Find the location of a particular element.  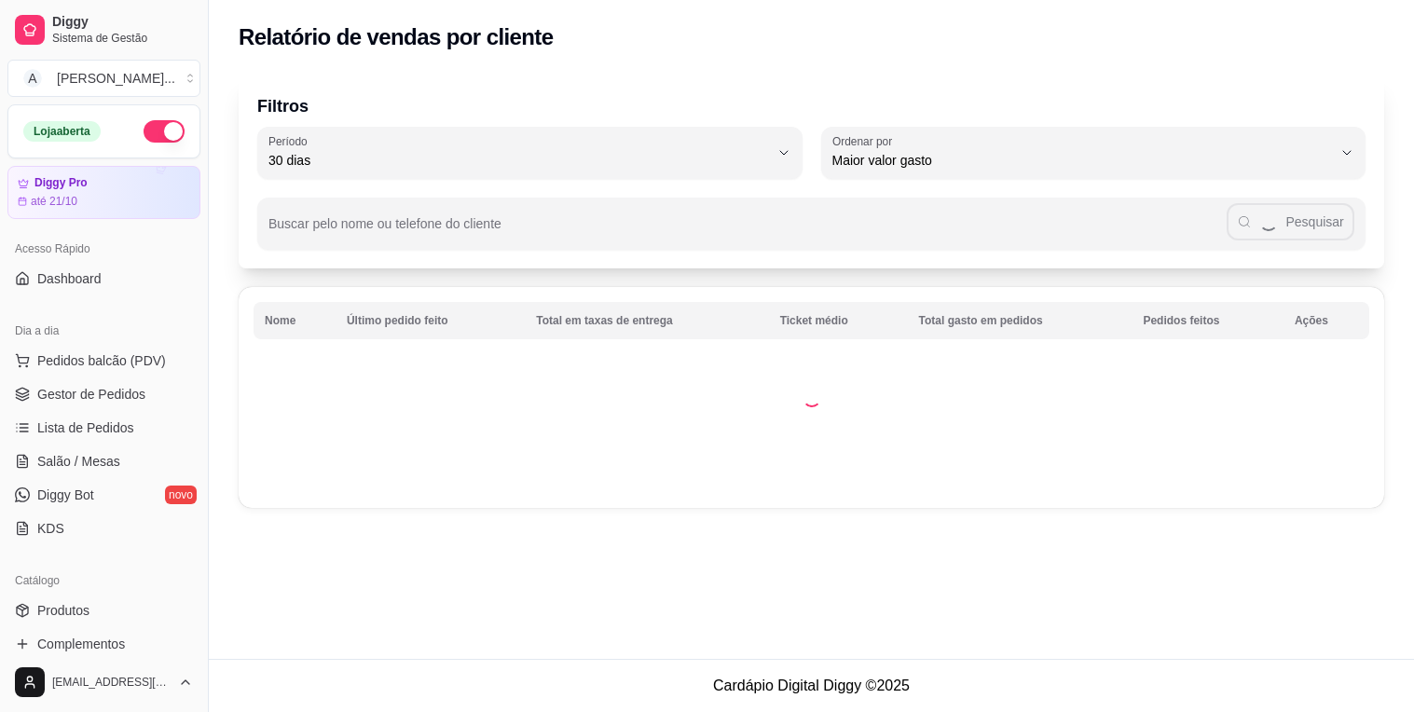

a: KDS is located at coordinates (103, 528).